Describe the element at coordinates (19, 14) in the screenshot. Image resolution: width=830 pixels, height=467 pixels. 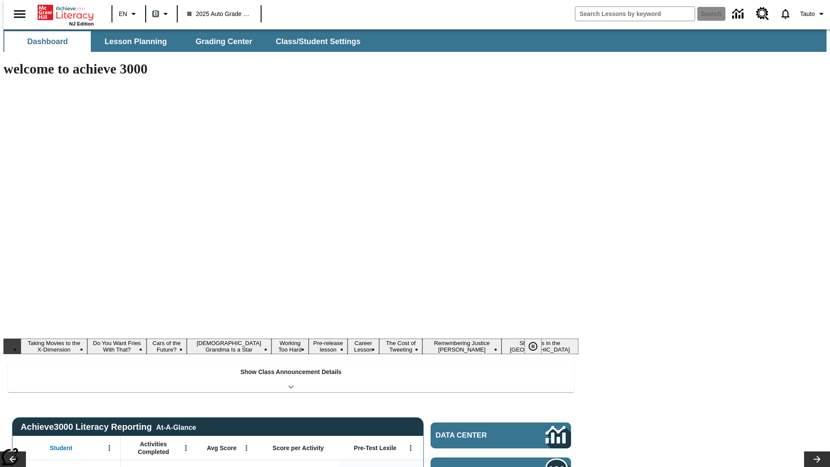
I see `button: Open side menu` at that location.